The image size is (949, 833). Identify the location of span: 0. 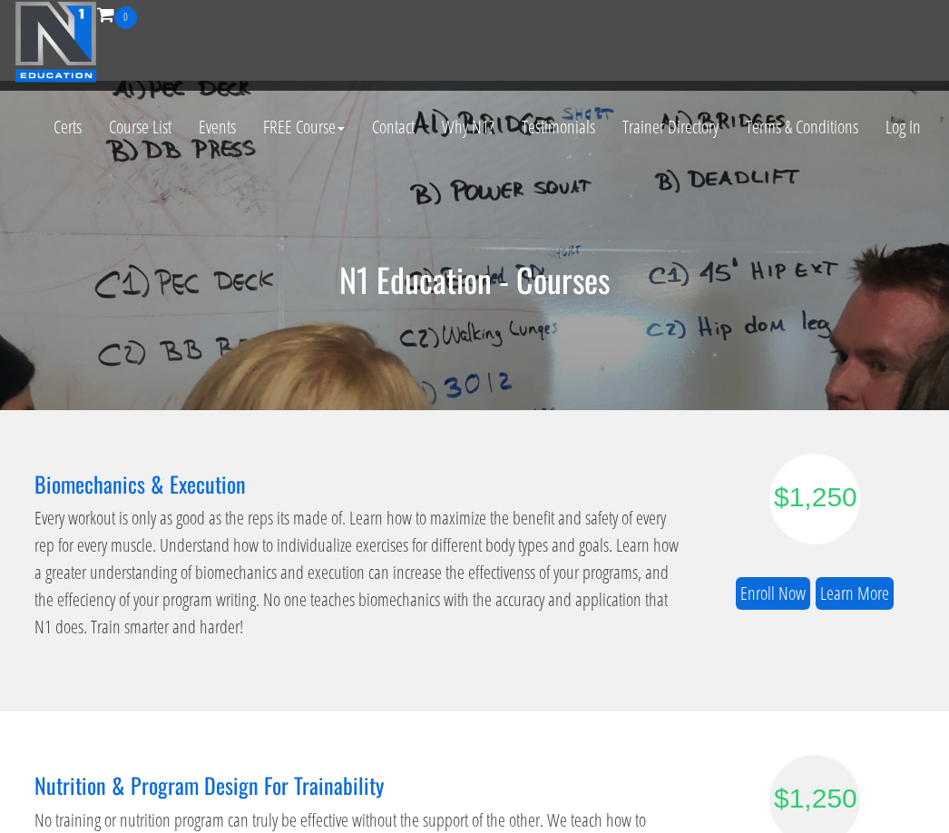
(125, 17).